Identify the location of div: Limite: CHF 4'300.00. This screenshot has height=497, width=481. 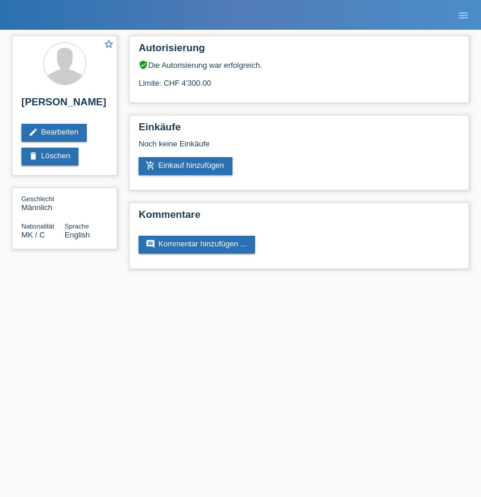
(299, 79).